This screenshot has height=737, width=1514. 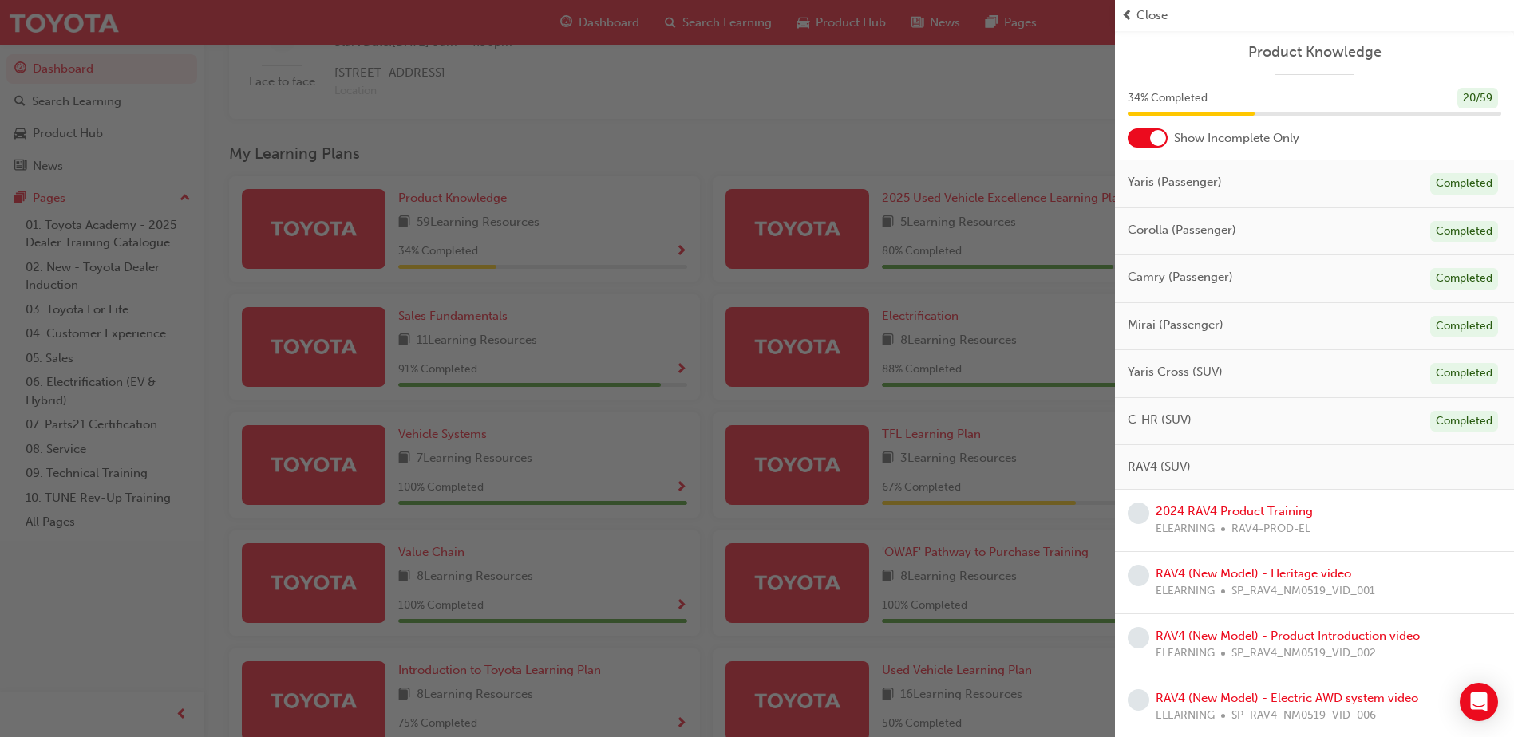 What do you see at coordinates (1314, 52) in the screenshot?
I see `span: Product Knowledge` at bounding box center [1314, 52].